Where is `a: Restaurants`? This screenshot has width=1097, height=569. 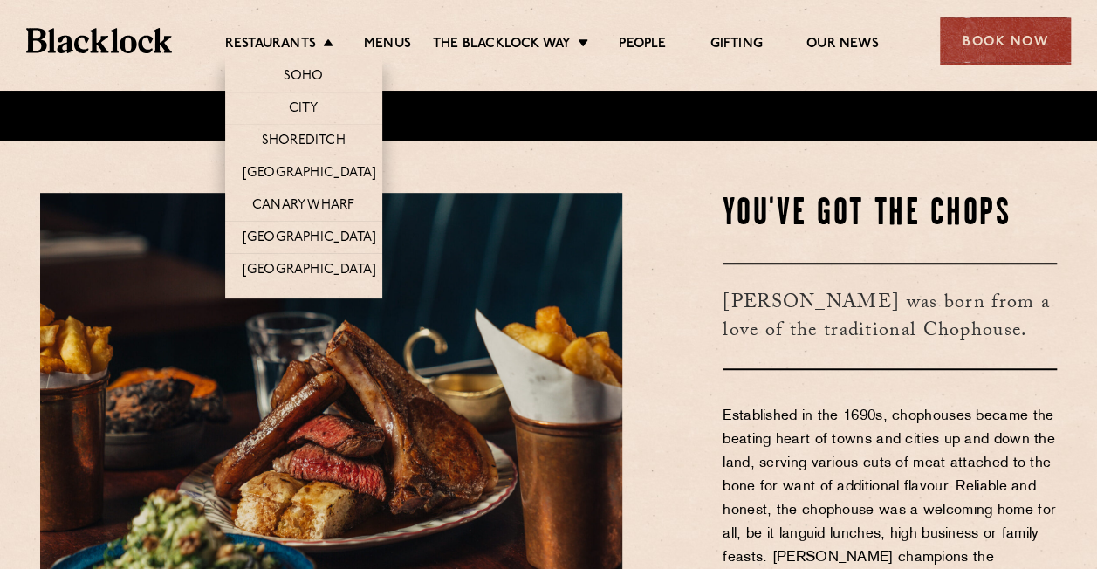 a: Restaurants is located at coordinates (270, 45).